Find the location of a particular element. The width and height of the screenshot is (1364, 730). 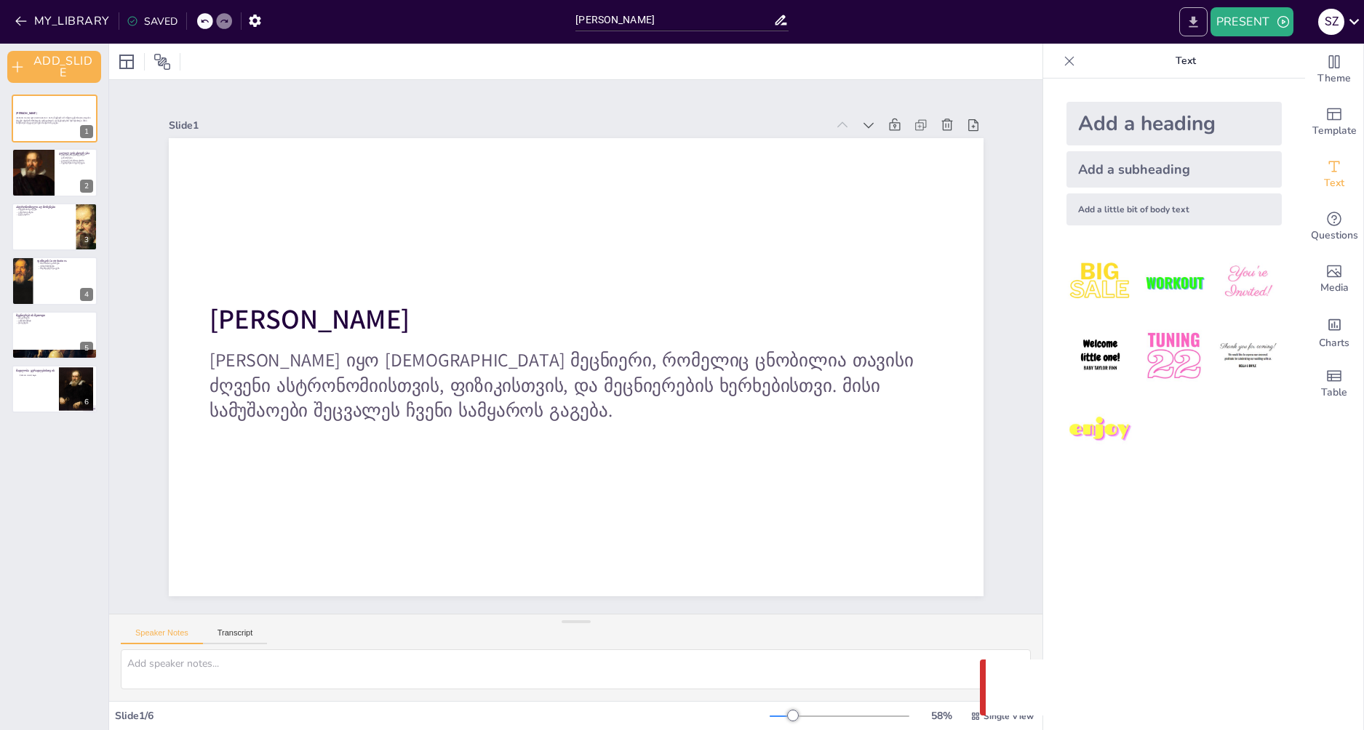

p: დაკვირვება is located at coordinates (55, 318).